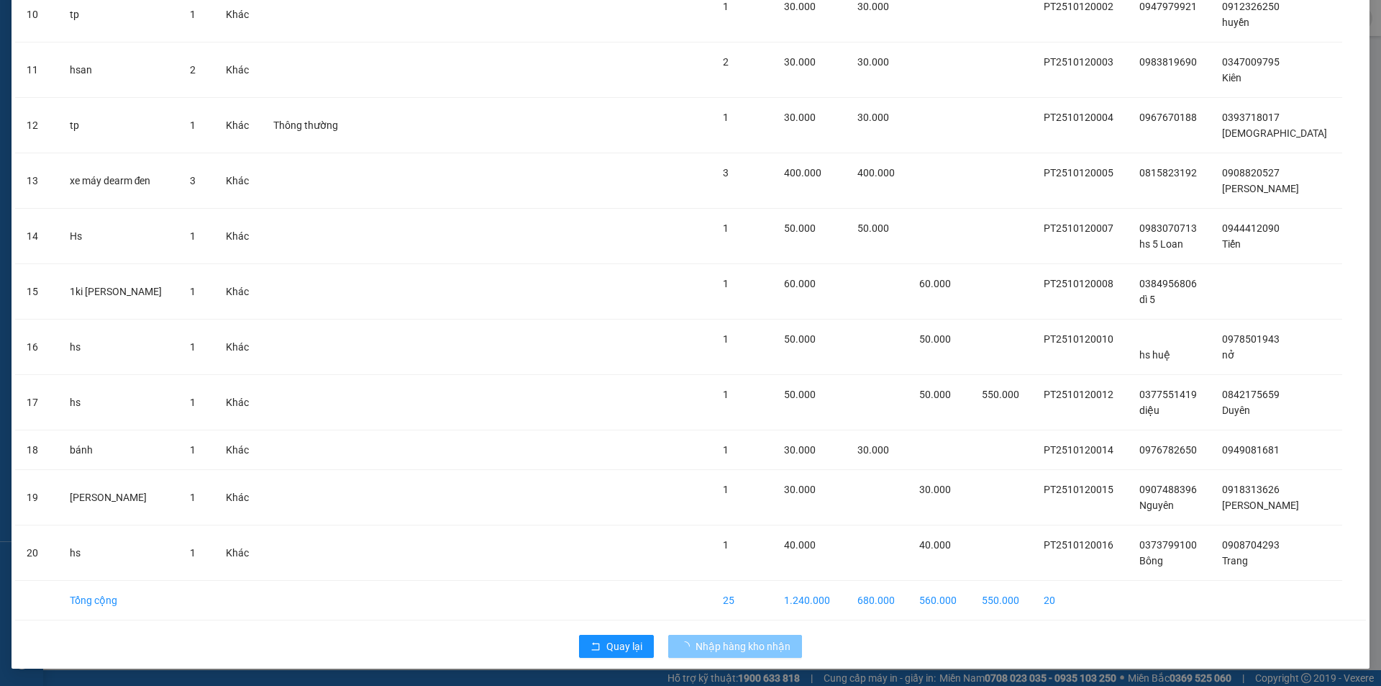 The image size is (1381, 686). Describe the element at coordinates (37, 125) in the screenshot. I see `td: 12` at that location.